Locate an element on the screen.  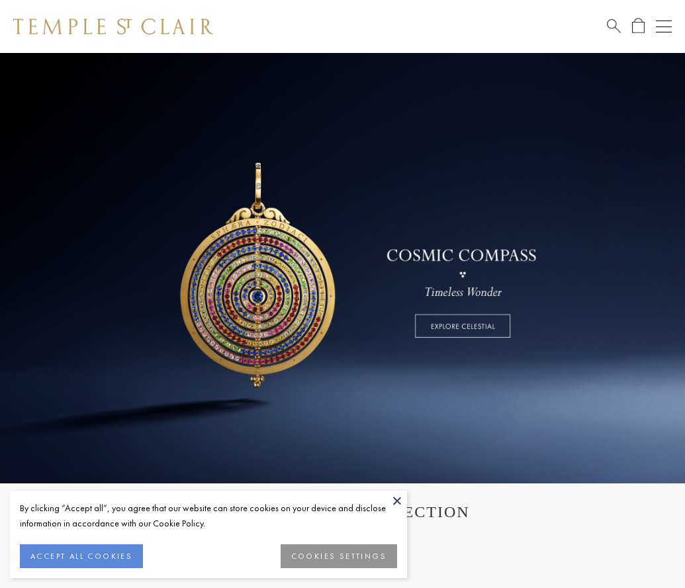
img: Temple St. Clair is located at coordinates (113, 26).